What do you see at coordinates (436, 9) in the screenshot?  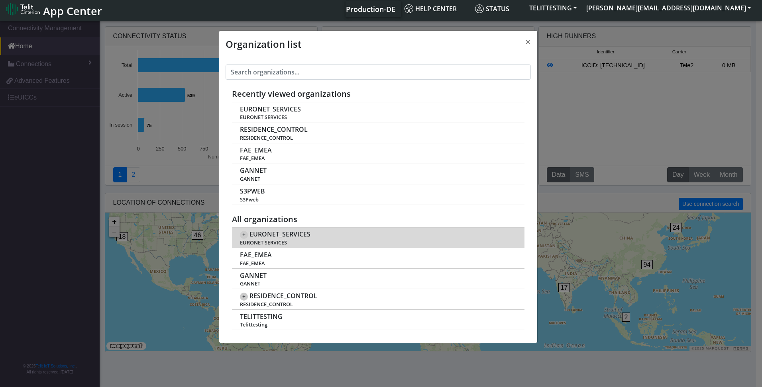 I see `a: Help center` at bounding box center [436, 9].